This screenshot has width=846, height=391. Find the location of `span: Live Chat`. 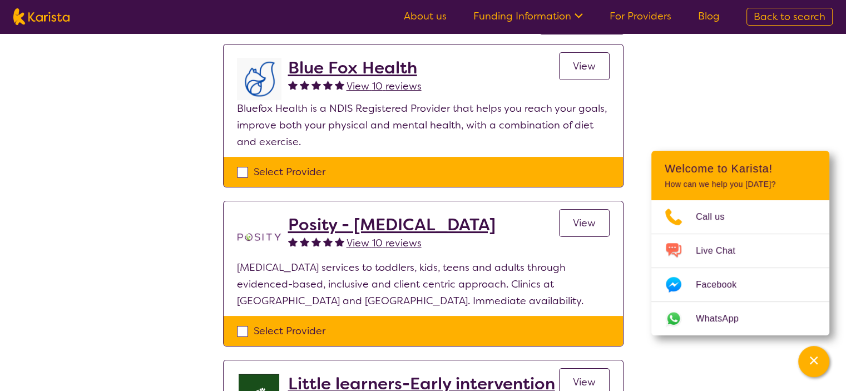

span: Live Chat is located at coordinates (722, 251).